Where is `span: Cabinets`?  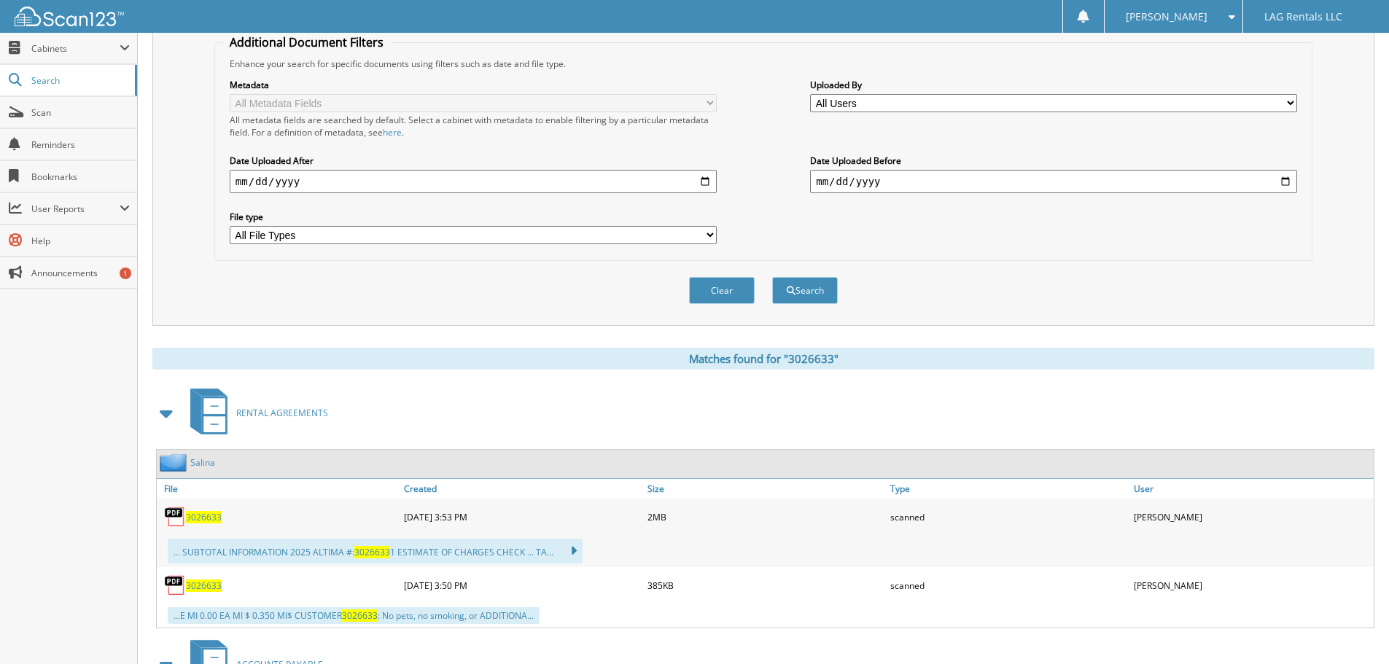 span: Cabinets is located at coordinates (75, 48).